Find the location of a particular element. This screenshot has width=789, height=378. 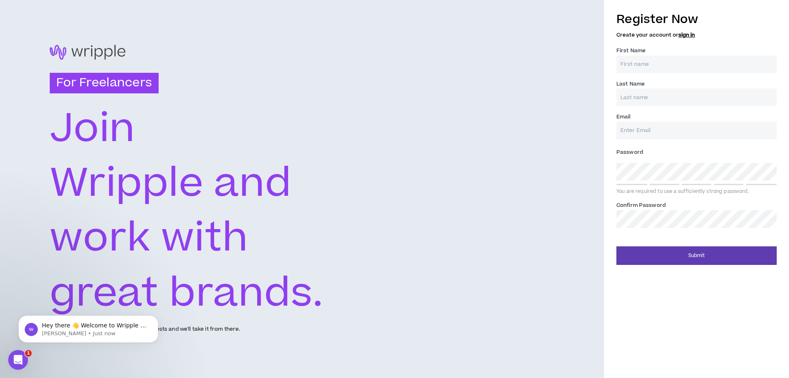

label: Last Name is located at coordinates (630, 84).